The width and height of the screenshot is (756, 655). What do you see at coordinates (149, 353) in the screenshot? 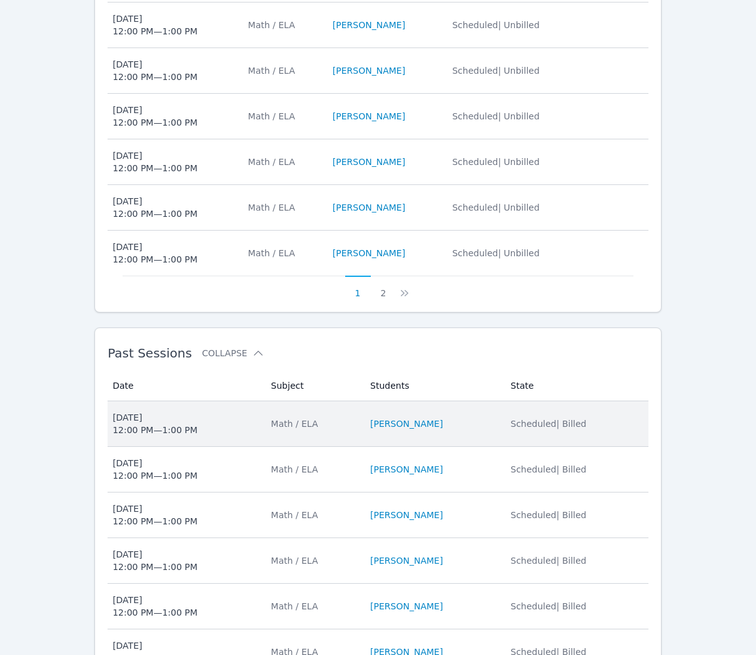
I see `span: Past Sessions` at bounding box center [149, 353].